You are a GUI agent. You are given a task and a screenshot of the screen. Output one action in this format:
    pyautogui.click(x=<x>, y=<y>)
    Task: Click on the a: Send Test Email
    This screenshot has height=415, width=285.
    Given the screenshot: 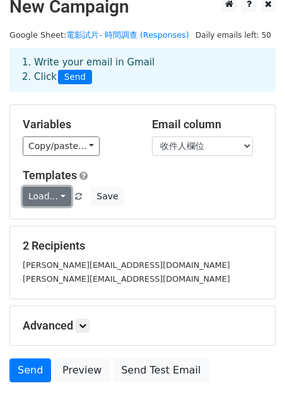 What is the action you would take?
    pyautogui.click(x=161, y=371)
    